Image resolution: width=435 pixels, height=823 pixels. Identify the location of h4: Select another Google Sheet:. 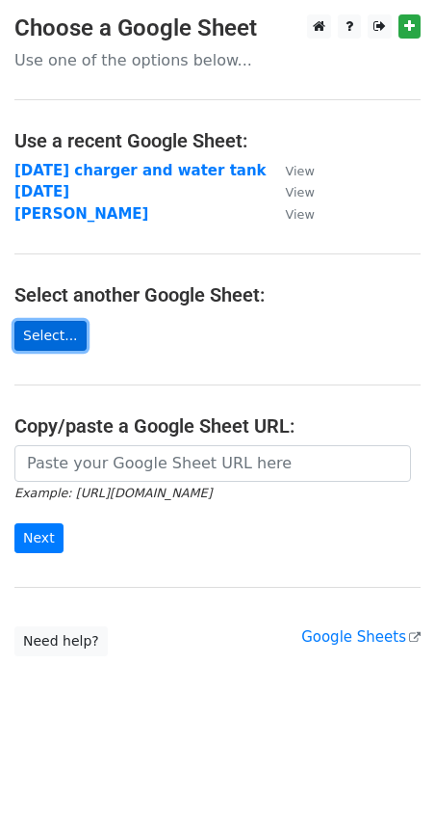
(218, 295).